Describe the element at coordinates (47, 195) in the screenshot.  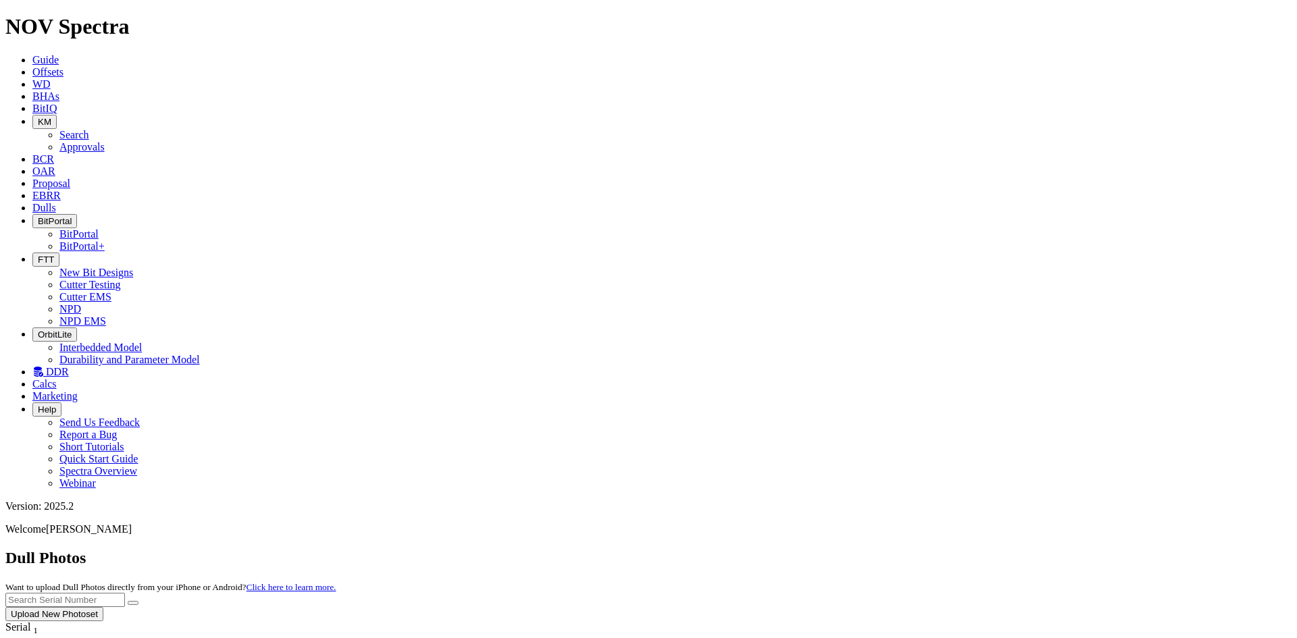
I see `a: EBRR` at that location.